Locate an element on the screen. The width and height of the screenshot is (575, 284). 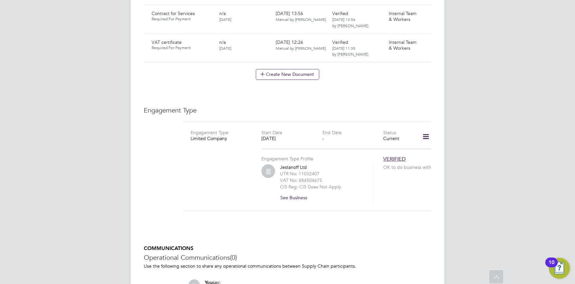
div: Jestanoff Ltd is located at coordinates (323, 183).